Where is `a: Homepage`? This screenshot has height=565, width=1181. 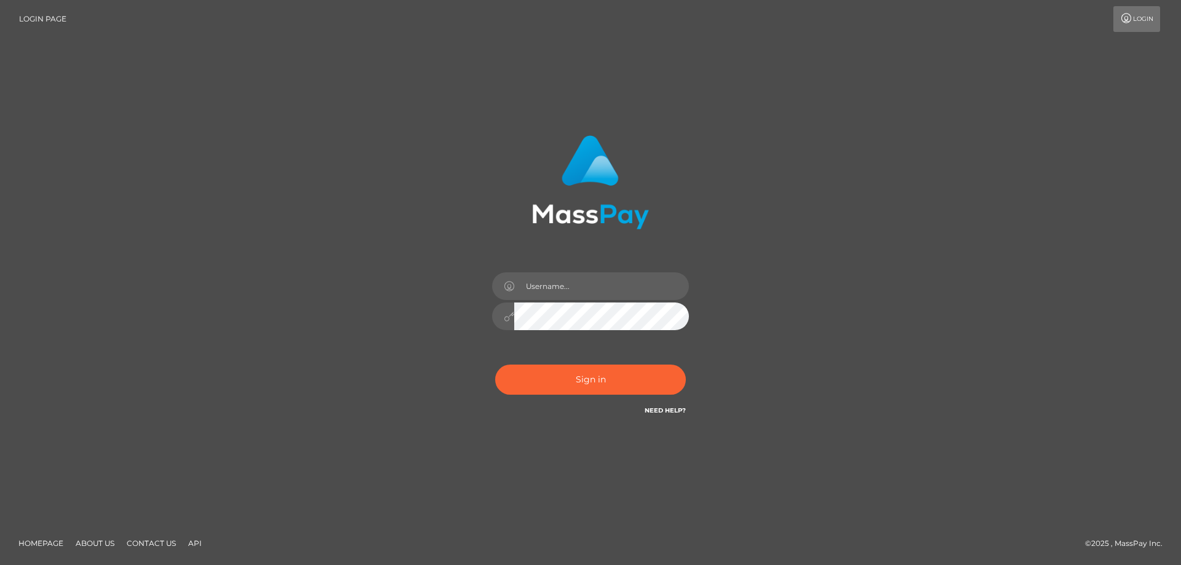 a: Homepage is located at coordinates (41, 543).